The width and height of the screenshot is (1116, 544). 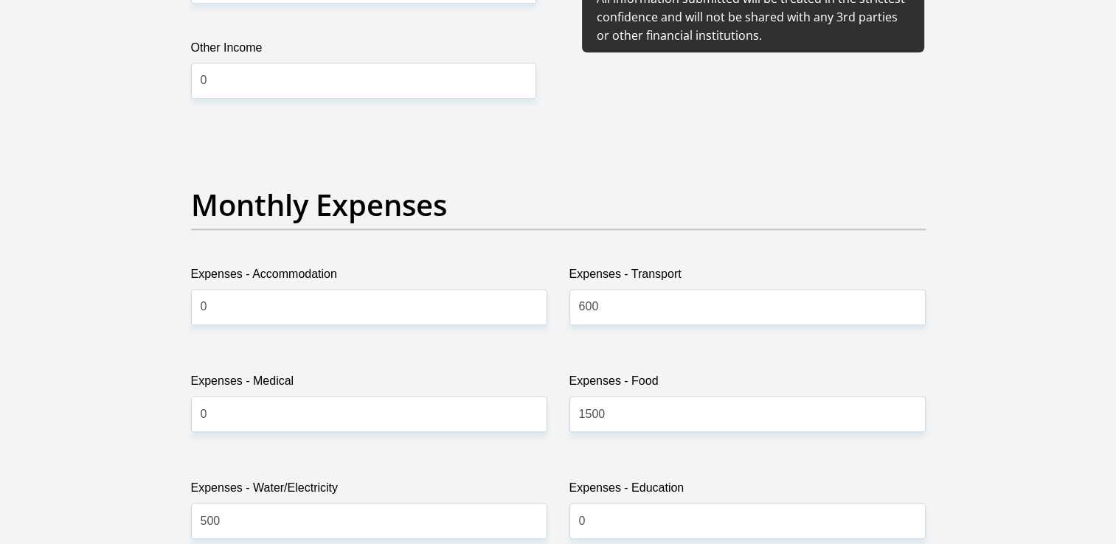 What do you see at coordinates (747, 414) in the screenshot?
I see `input: Expenses - Food` at bounding box center [747, 414].